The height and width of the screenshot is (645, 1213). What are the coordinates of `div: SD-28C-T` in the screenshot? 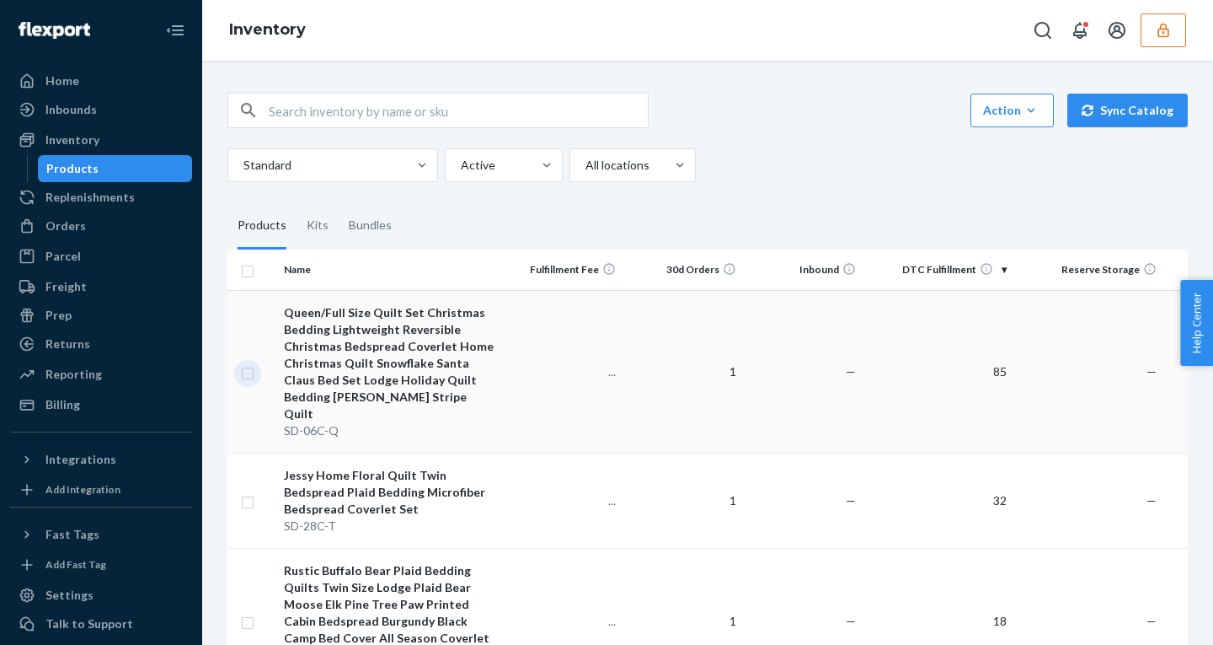 It's located at (389, 526).